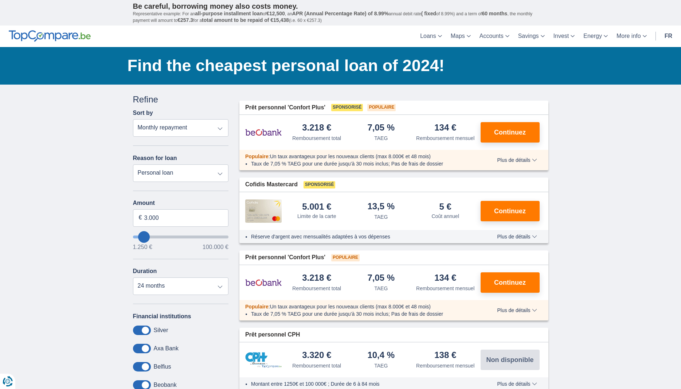 This screenshot has height=389, width=681. I want to click on label: Amount, so click(181, 203).